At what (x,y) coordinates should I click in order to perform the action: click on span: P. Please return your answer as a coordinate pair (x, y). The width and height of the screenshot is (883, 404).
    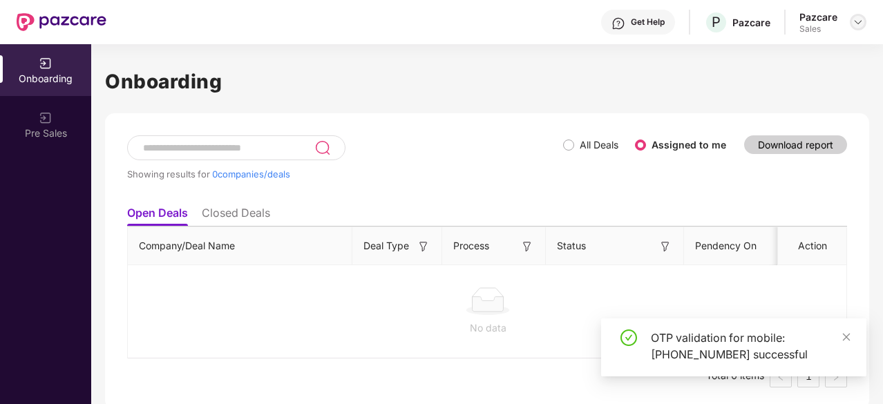
    Looking at the image, I should click on (716, 22).